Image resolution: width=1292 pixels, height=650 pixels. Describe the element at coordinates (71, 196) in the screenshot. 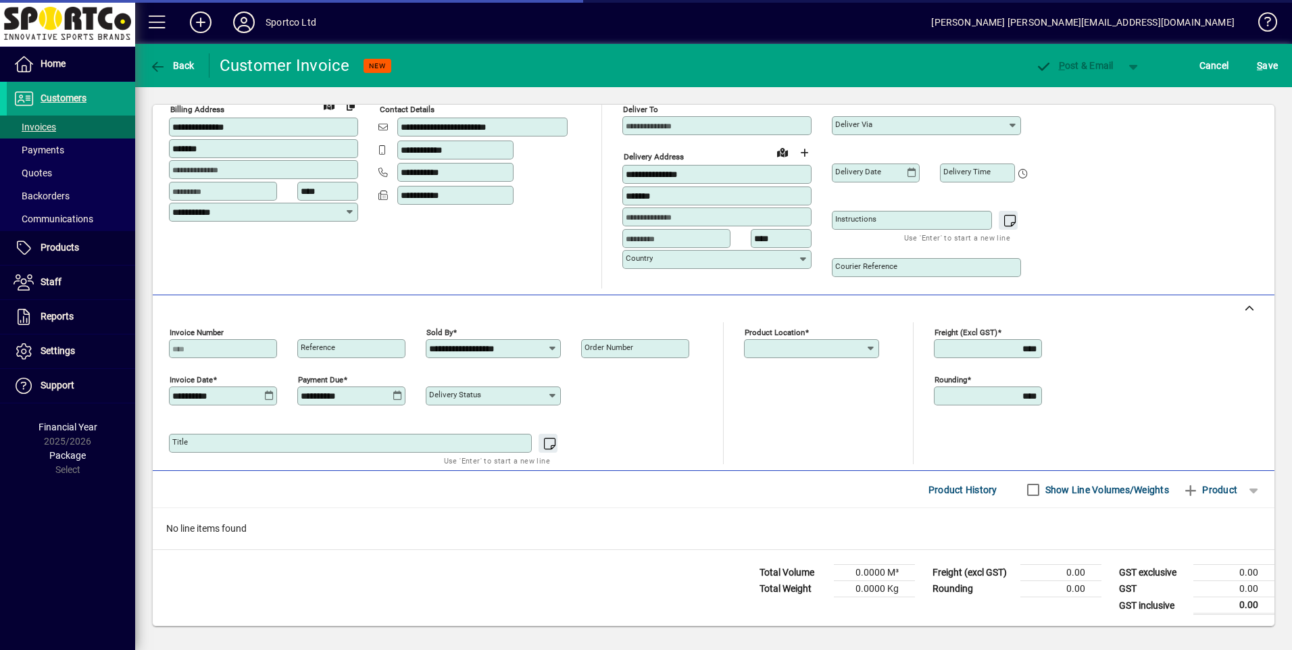

I see `a: Backorders` at that location.